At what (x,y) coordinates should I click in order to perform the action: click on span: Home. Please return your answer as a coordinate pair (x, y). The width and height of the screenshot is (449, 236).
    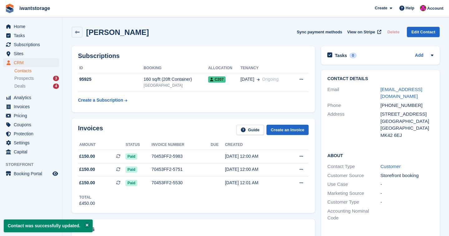
    Looking at the image, I should click on (32, 27).